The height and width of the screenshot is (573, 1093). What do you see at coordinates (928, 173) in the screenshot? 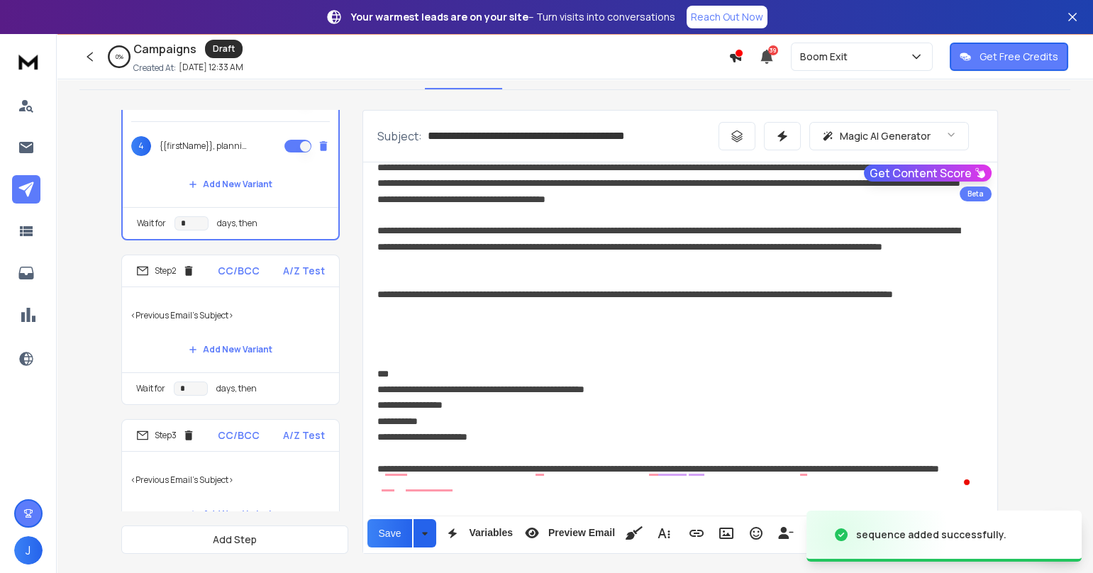
I see `button: Get Content Score` at bounding box center [928, 173].